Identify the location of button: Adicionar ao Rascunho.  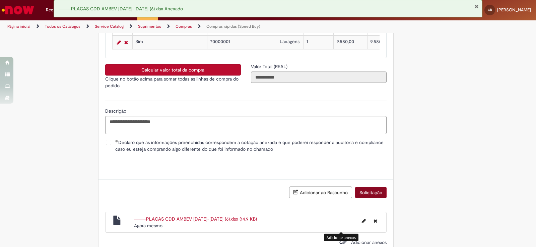
(320, 193).